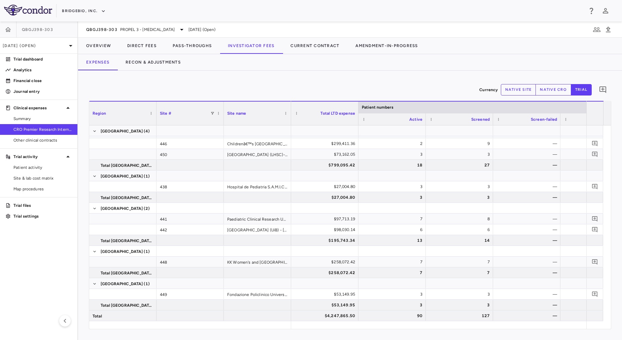 The image size is (622, 340). I want to click on p: Currency, so click(488, 90).